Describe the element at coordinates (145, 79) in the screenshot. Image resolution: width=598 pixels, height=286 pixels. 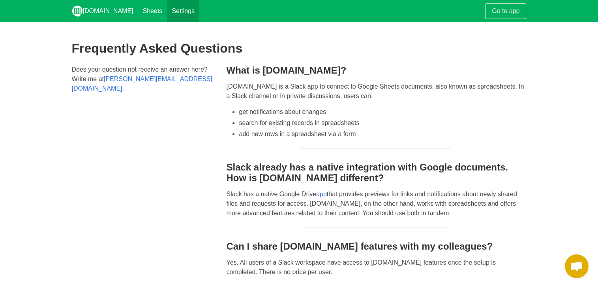
I see `p: Does your question not receive an answer here? Write me at .` at that location.